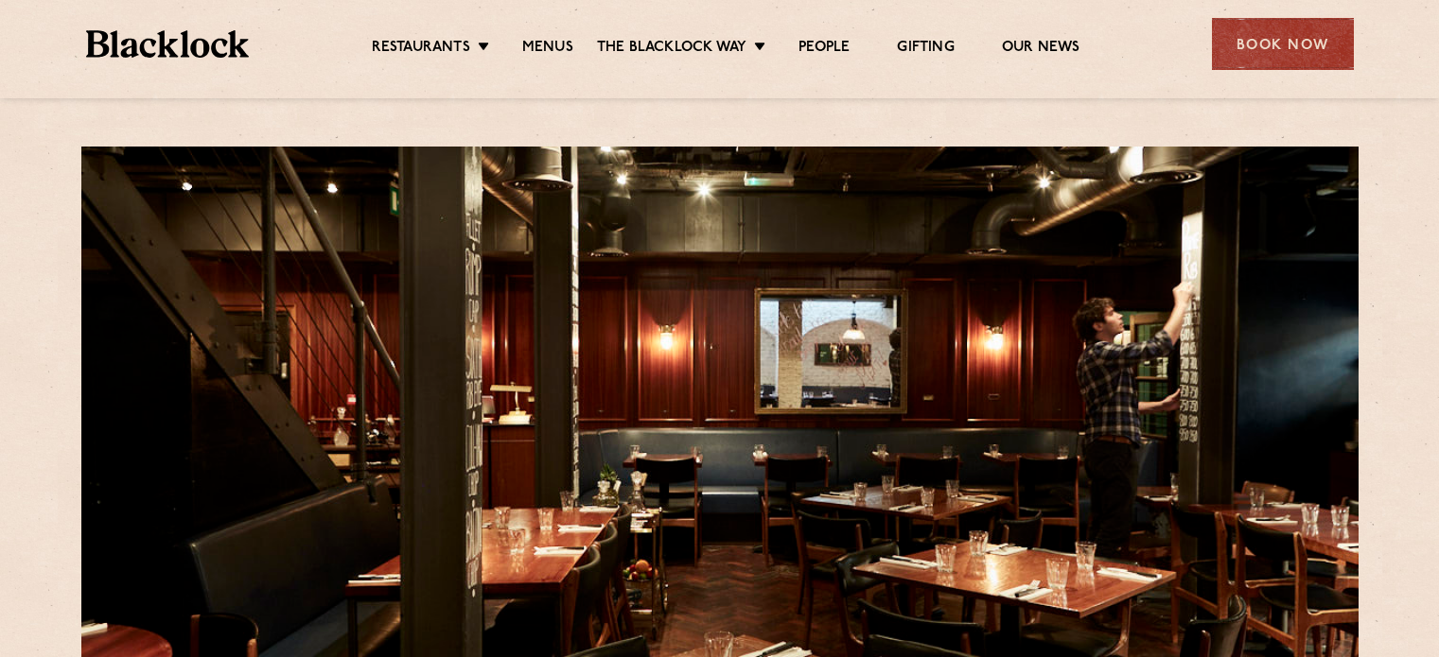  What do you see at coordinates (1283, 44) in the screenshot?
I see `div: Book Now` at bounding box center [1283, 44].